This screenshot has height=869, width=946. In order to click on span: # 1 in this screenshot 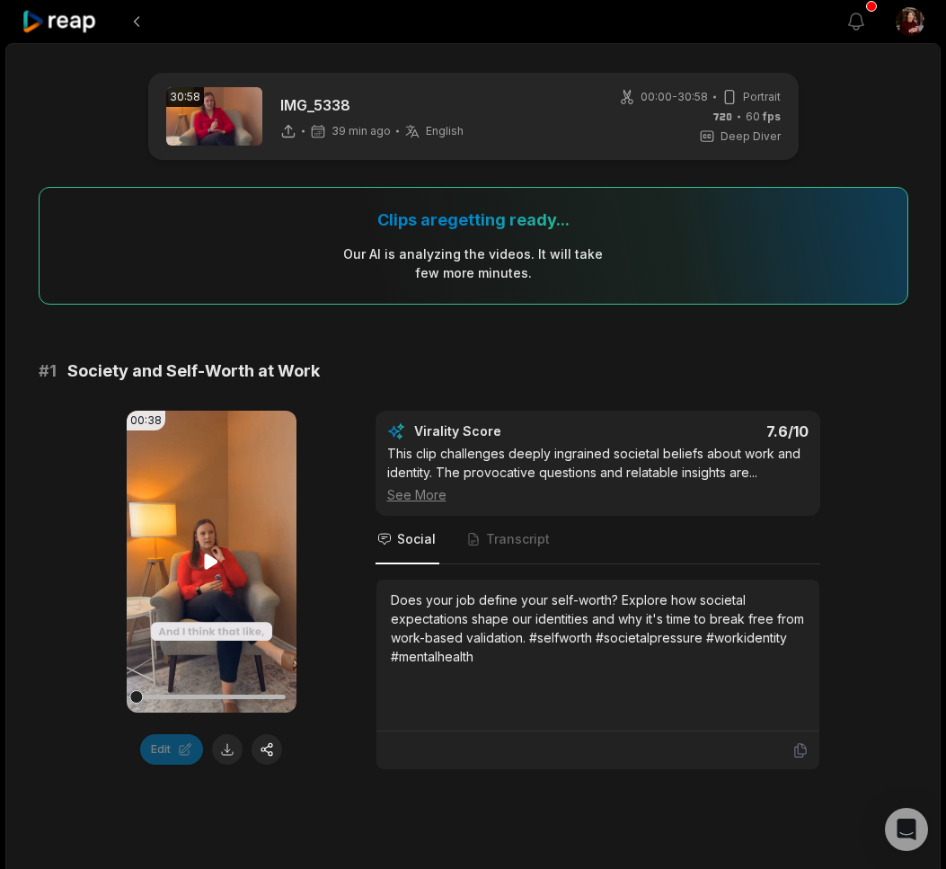, I will do `click(48, 371)`.